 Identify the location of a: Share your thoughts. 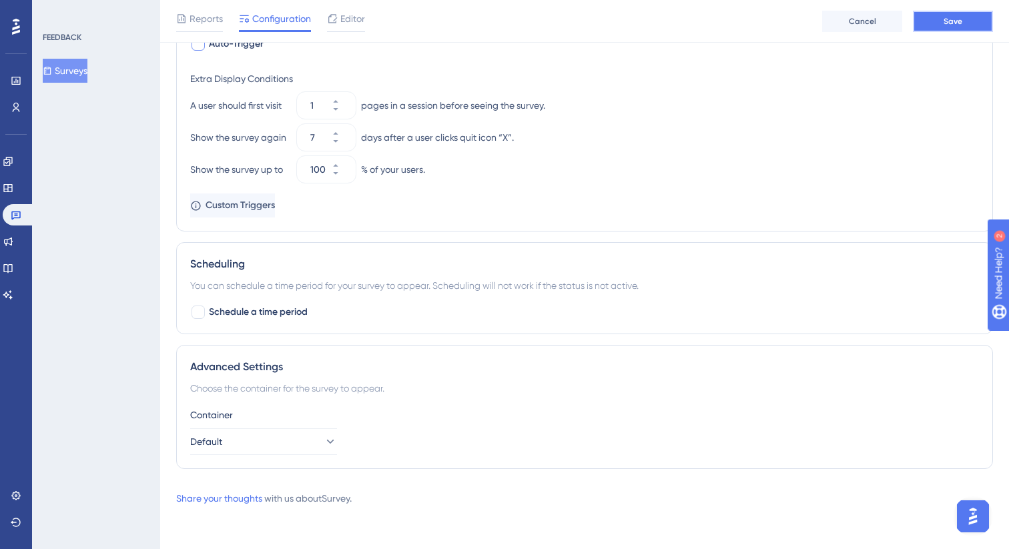
(219, 498).